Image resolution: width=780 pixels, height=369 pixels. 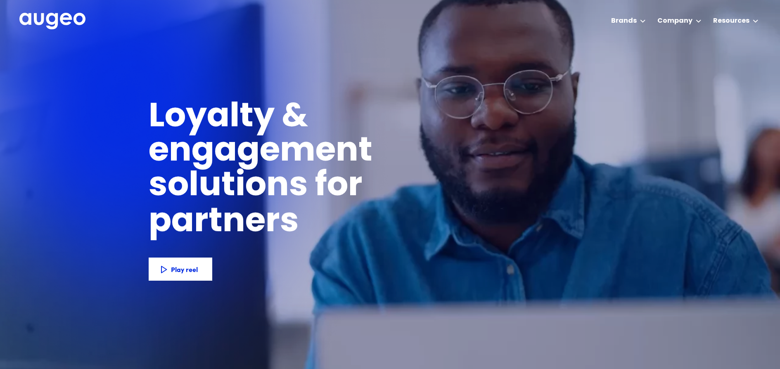 What do you see at coordinates (251, 223) in the screenshot?
I see `h1: partners` at bounding box center [251, 223].